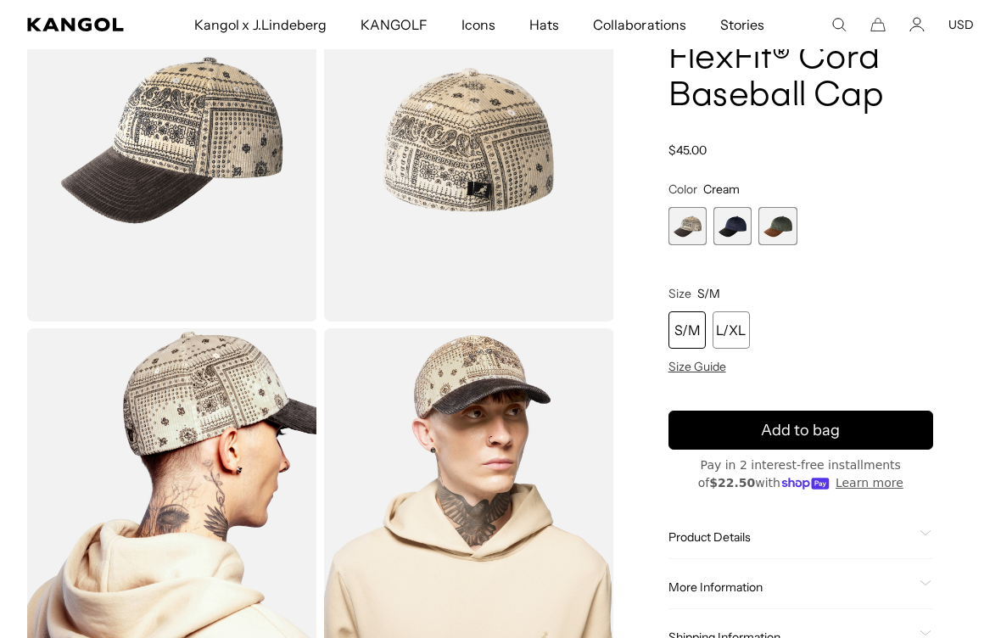  I want to click on a: Account, so click(917, 25).